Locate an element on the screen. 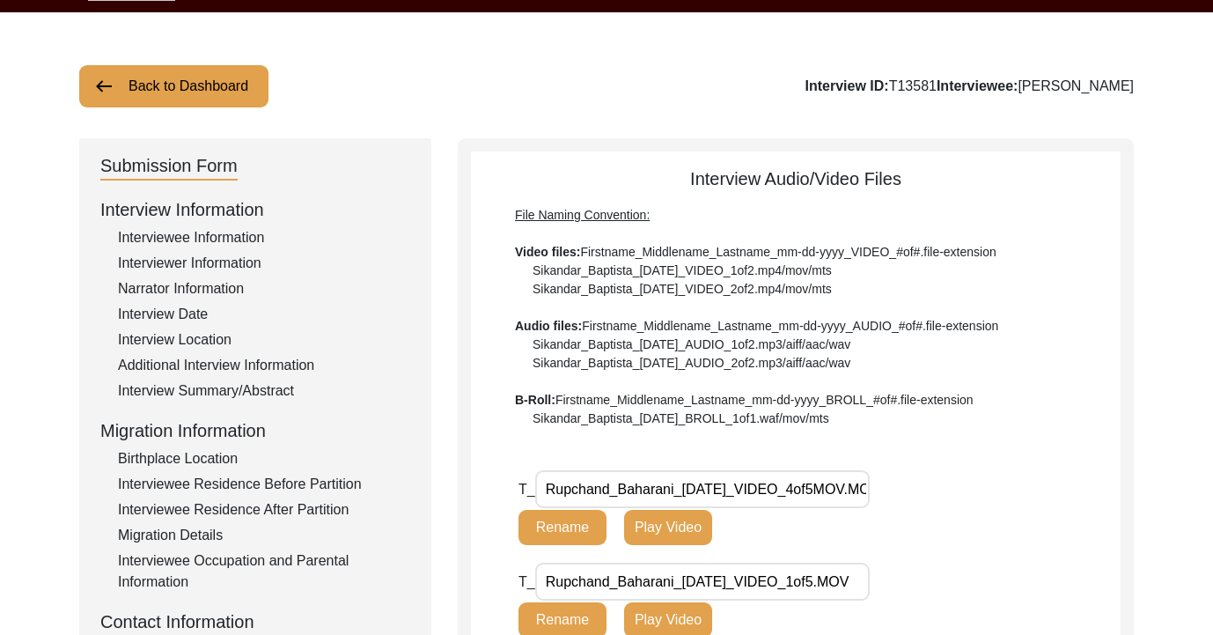  div: Additional Interview Information is located at coordinates (264, 365).